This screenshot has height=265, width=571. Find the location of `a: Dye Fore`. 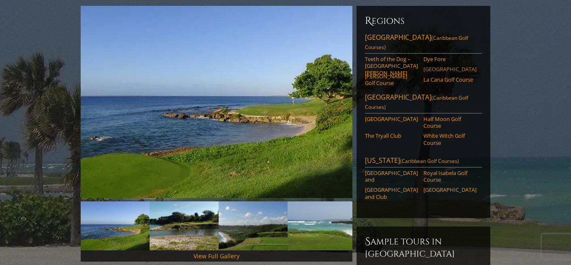

a: Dye Fore is located at coordinates (450, 59).